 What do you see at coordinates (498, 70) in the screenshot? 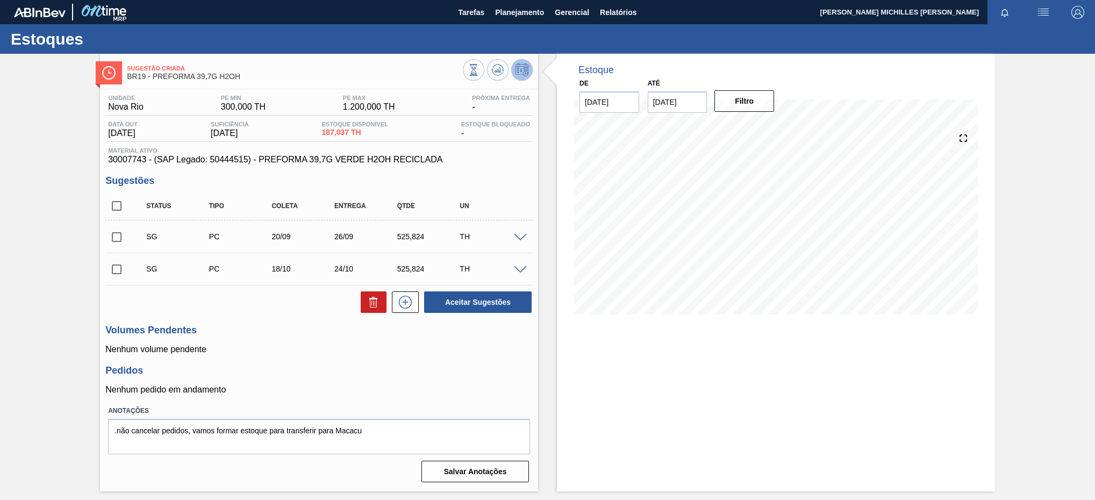
I see `button: Atualizar Gráfico` at bounding box center [498, 70].